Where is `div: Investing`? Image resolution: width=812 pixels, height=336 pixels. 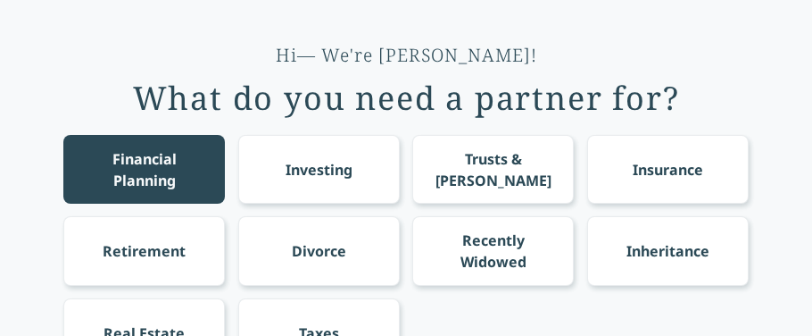 div: Investing is located at coordinates (319, 170).